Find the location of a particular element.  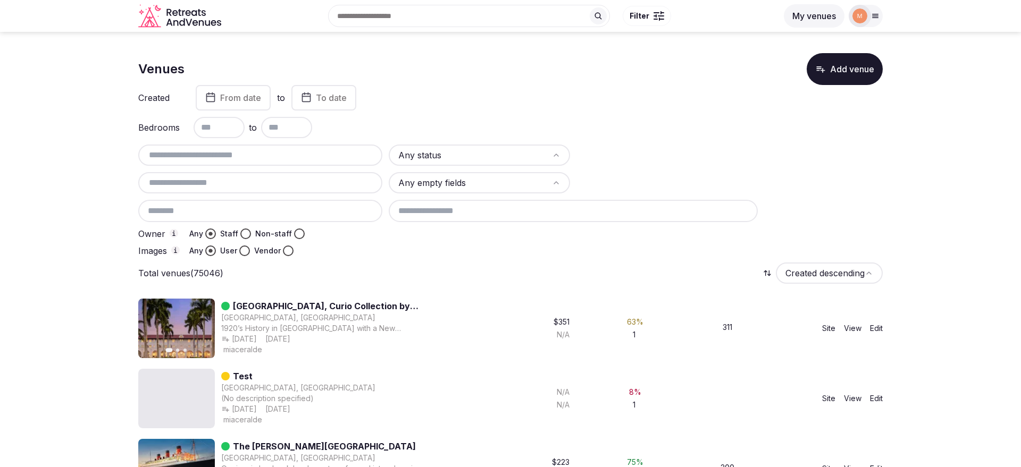

label: Owner is located at coordinates (160, 234).